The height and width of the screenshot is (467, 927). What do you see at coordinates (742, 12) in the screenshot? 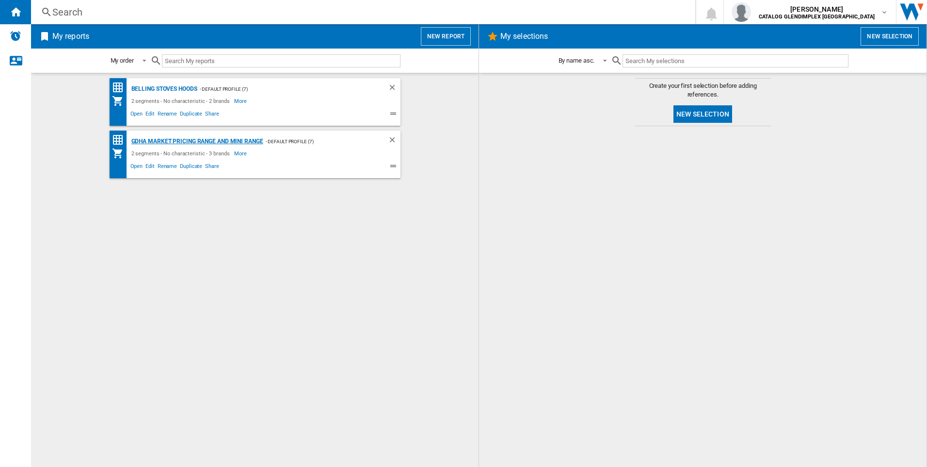
I see `img: profile.jpg` at bounding box center [742, 12].